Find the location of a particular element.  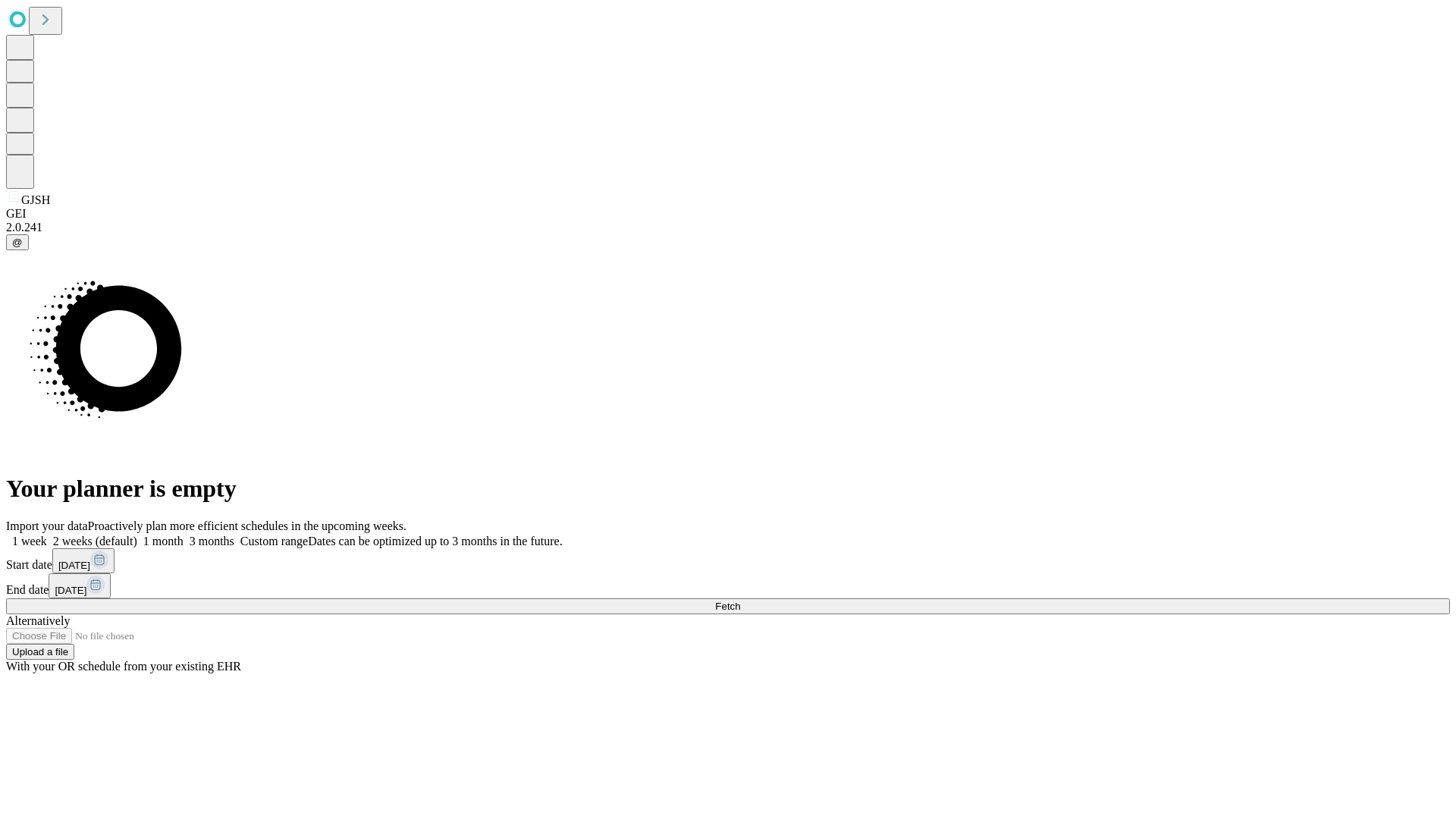

span: 1 month is located at coordinates (163, 541).